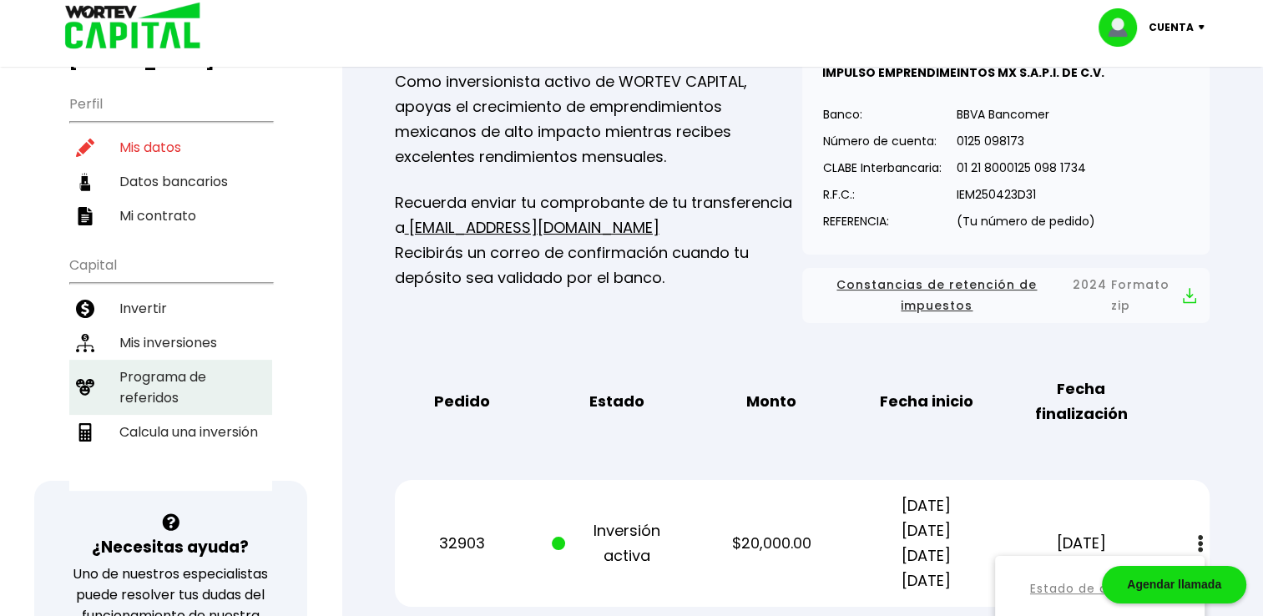 This screenshot has width=1263, height=616. What do you see at coordinates (1172, 28) in the screenshot?
I see `p: Cuenta` at bounding box center [1172, 28].